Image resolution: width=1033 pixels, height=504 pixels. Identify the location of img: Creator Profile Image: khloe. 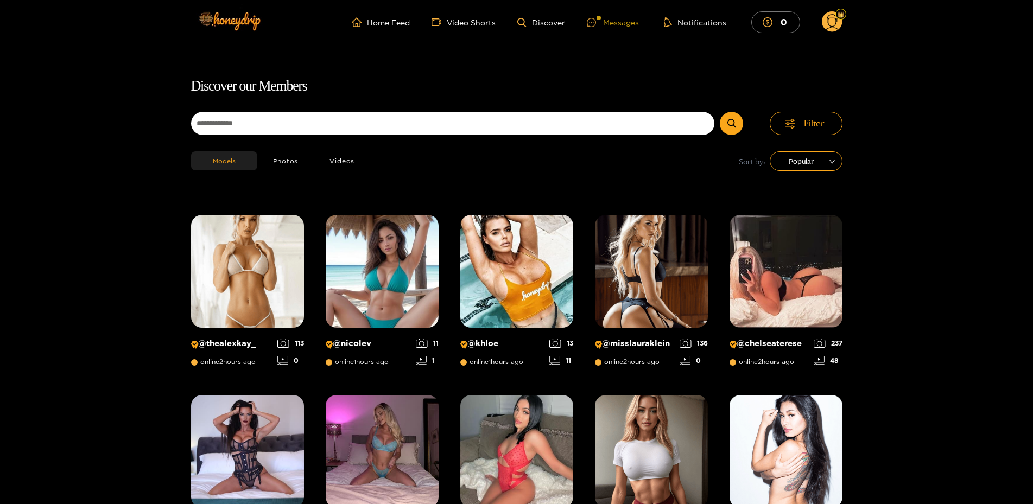
(517, 271).